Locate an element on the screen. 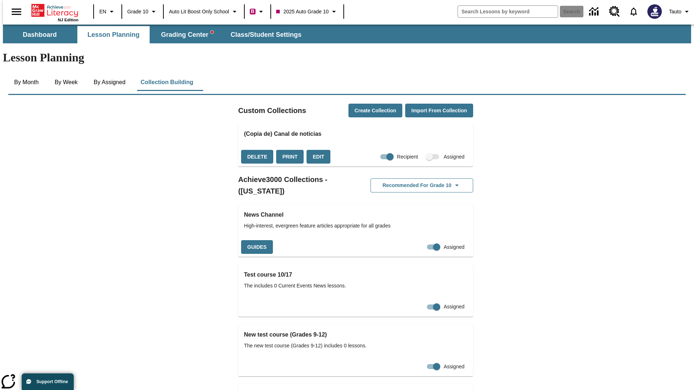 This screenshot has height=390, width=694. button: Print, will open in a new window is located at coordinates (290, 157).